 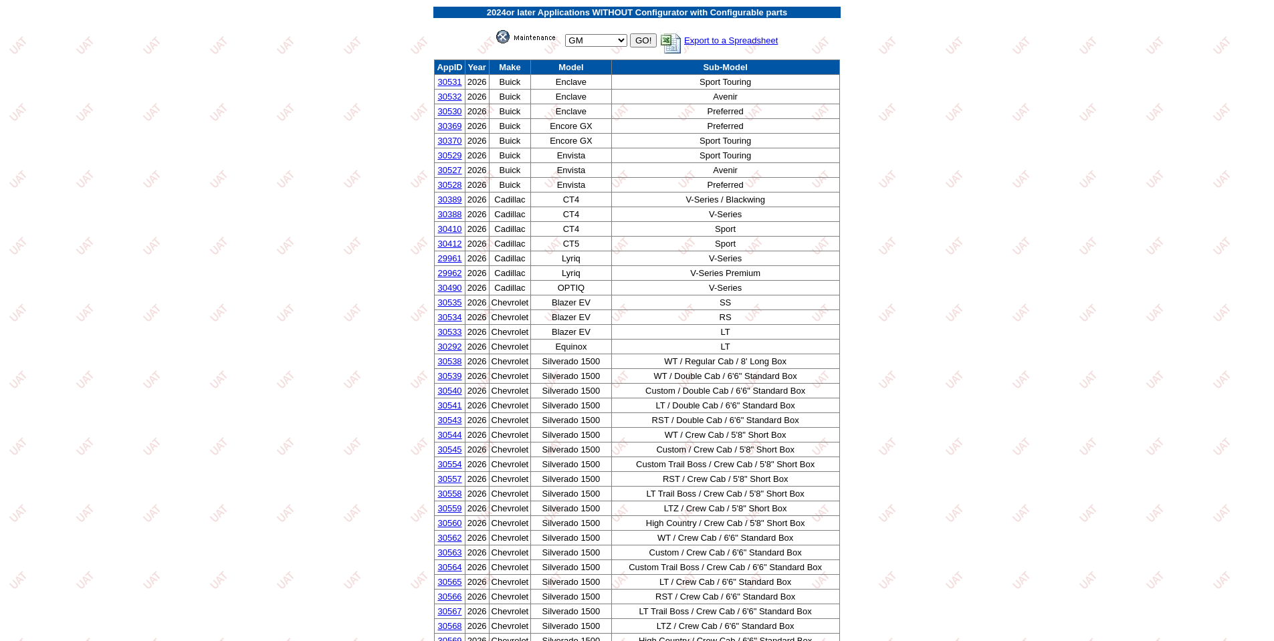 What do you see at coordinates (725, 524) in the screenshot?
I see `td: High Country / Crew Cab / 5'8" Short Box` at bounding box center [725, 524].